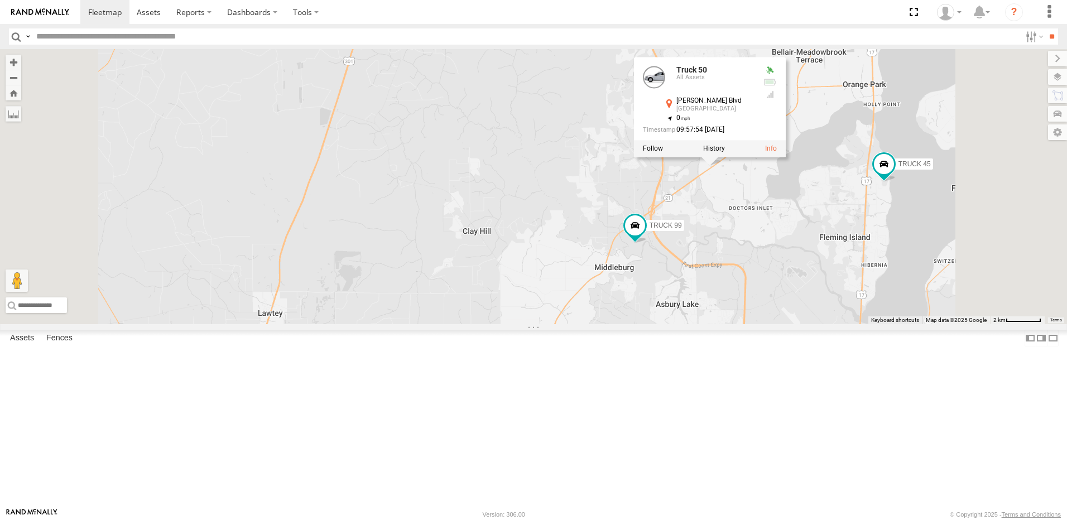 The image size is (1067, 520). What do you see at coordinates (40, 12) in the screenshot?
I see `img: rand-logo.svg` at bounding box center [40, 12].